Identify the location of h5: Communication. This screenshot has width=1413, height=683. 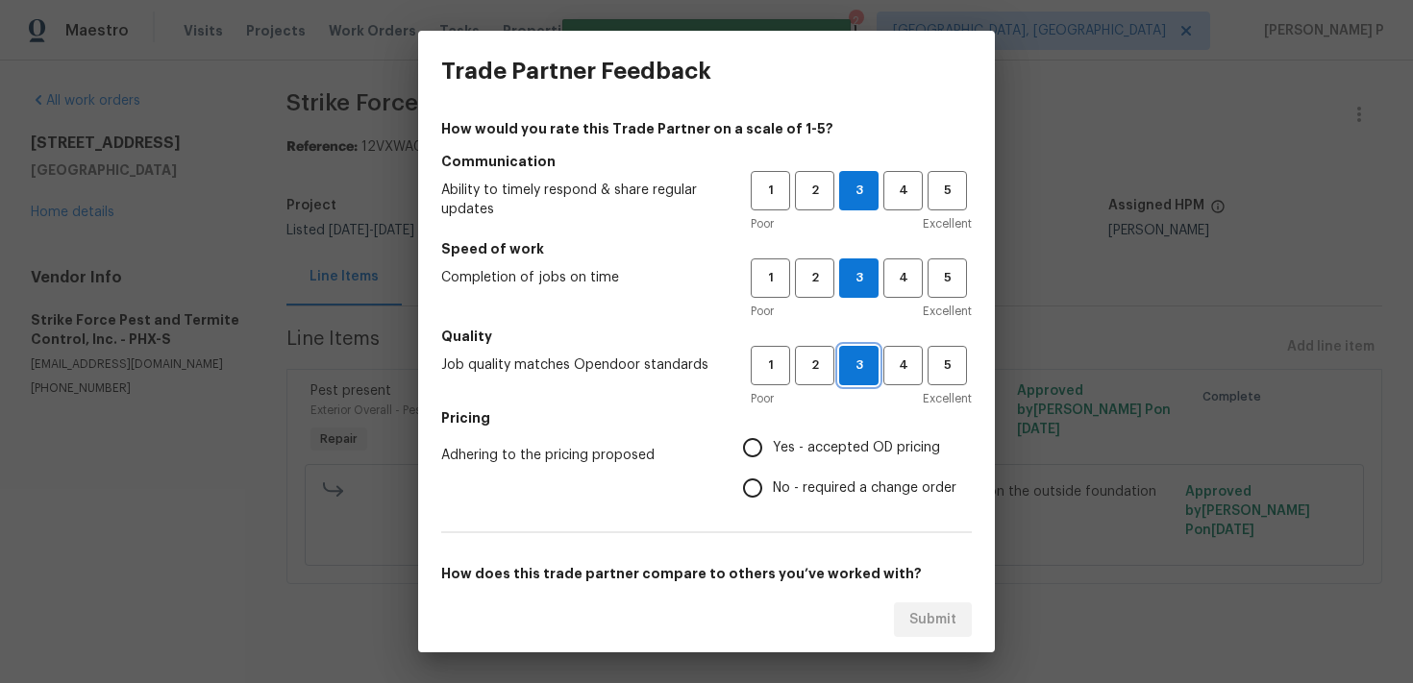
(706, 161).